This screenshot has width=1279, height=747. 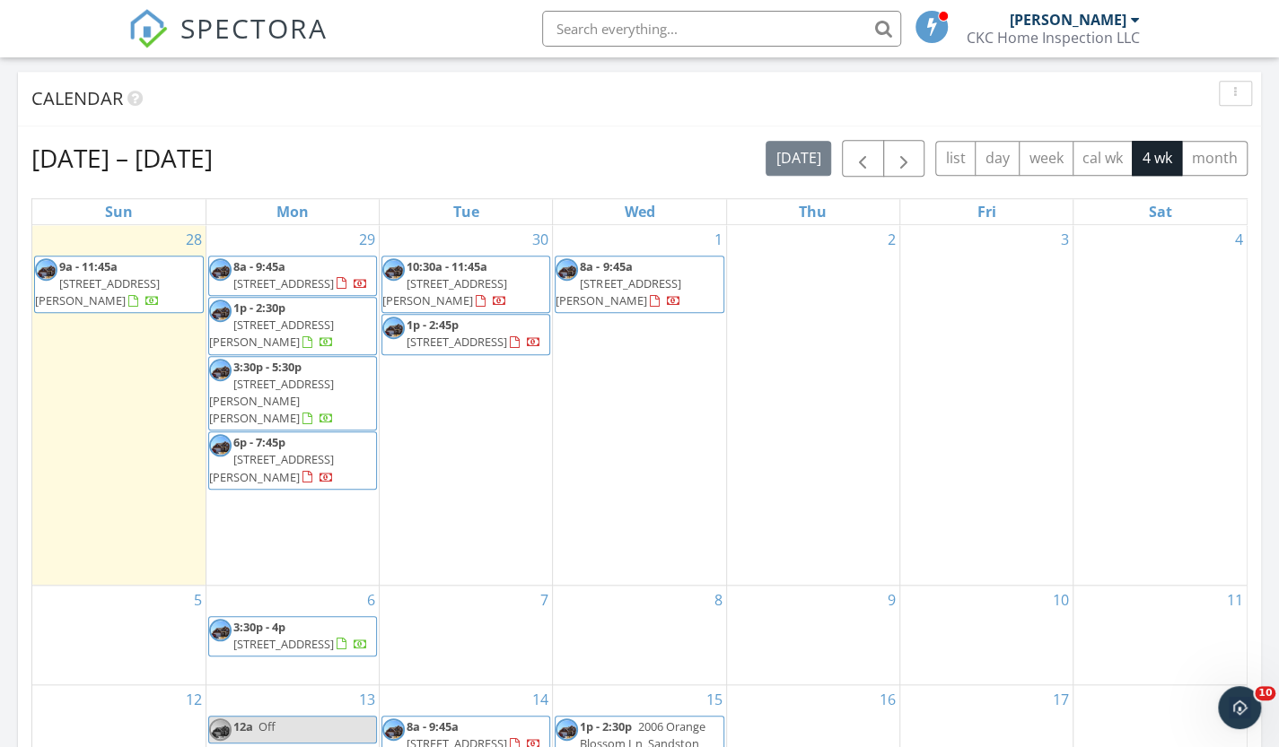 I want to click on td: Go to October 8, 2025, so click(x=639, y=634).